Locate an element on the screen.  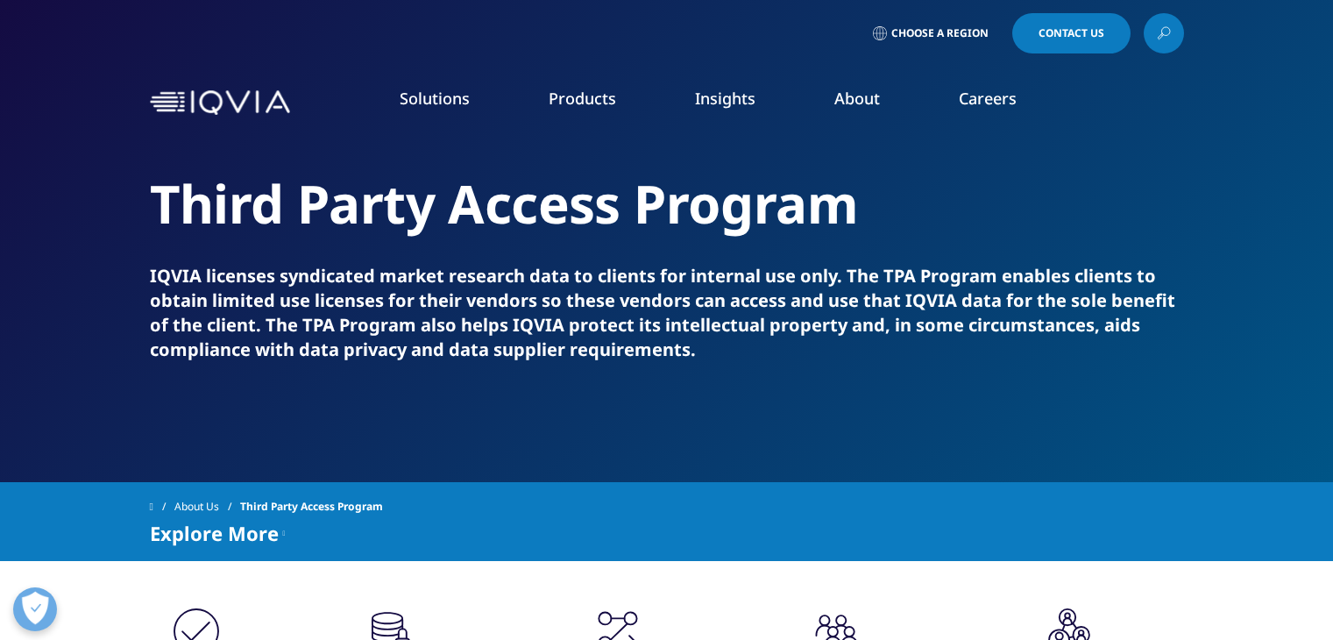
a: Contact Us is located at coordinates (1071, 33).